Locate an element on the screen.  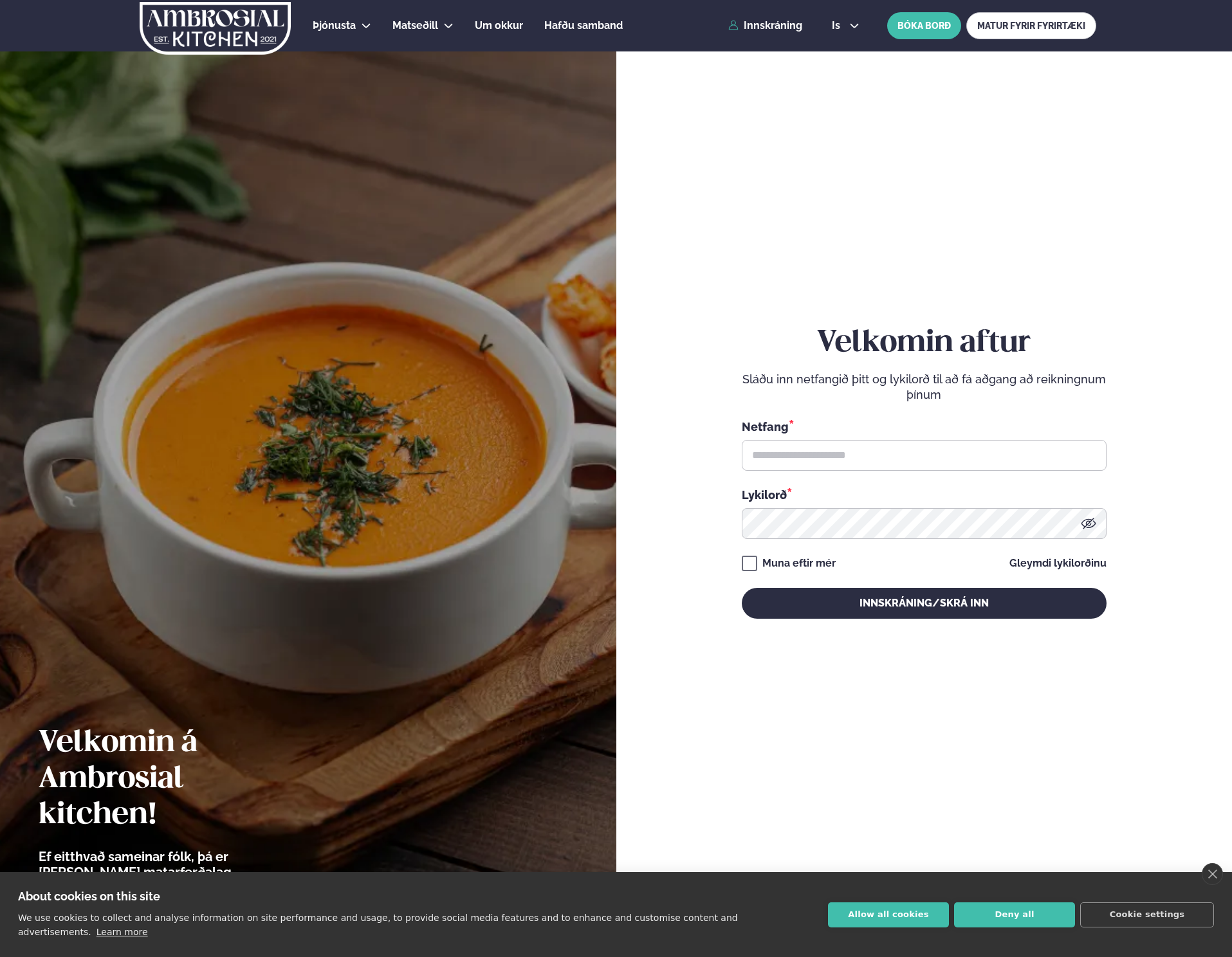
div: Lykilorð is located at coordinates (924, 495).